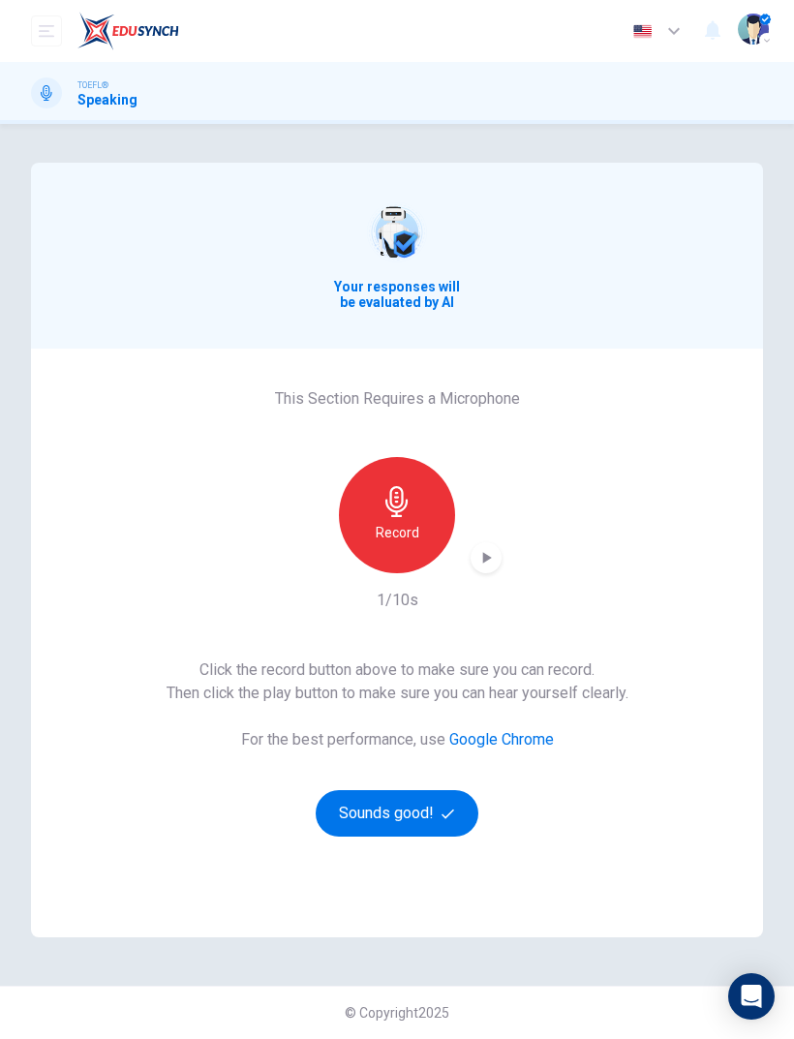  What do you see at coordinates (397, 600) in the screenshot?
I see `h6: 1/10s` at bounding box center [397, 600].